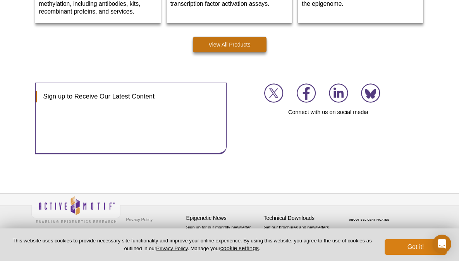 The width and height of the screenshot is (459, 261). Describe the element at coordinates (300, 233) in the screenshot. I see `p: Get our brochures and newsletters, or request them by mail.` at that location.